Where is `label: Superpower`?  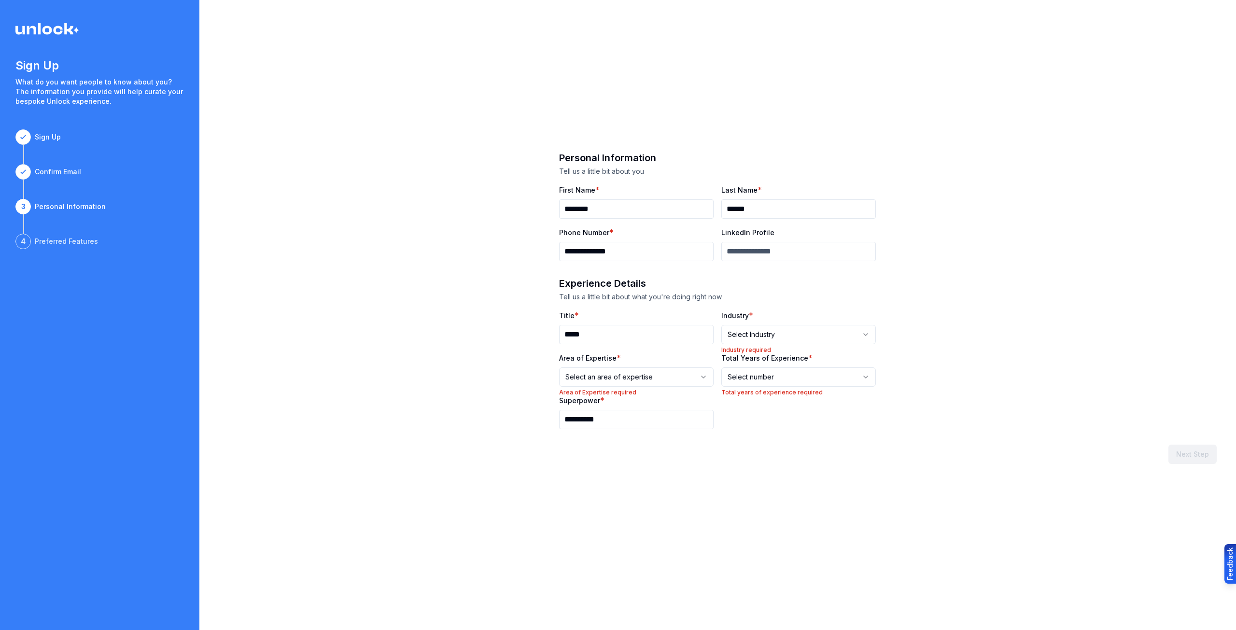
label: Superpower is located at coordinates (579, 400).